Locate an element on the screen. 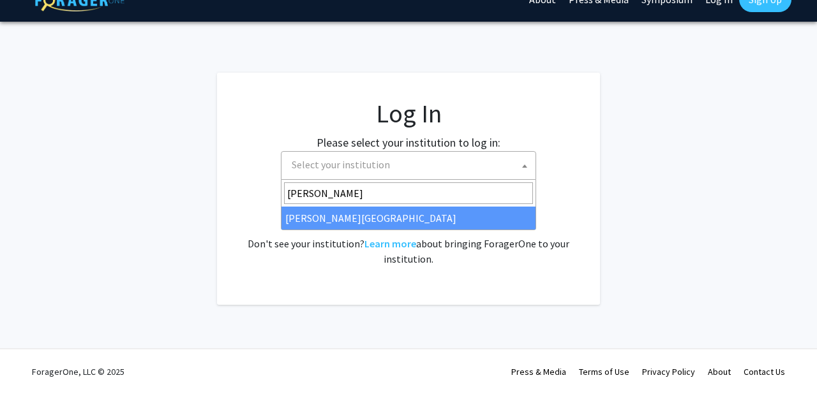  h1: Log In is located at coordinates (408, 114).